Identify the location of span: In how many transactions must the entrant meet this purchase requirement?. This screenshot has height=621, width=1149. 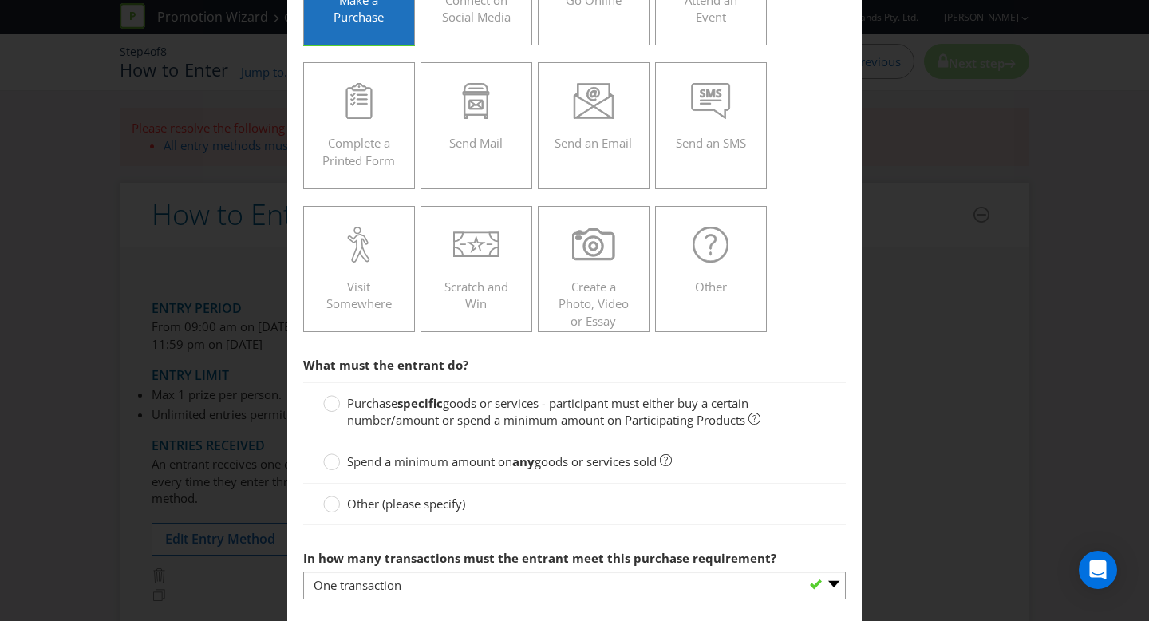
(540, 558).